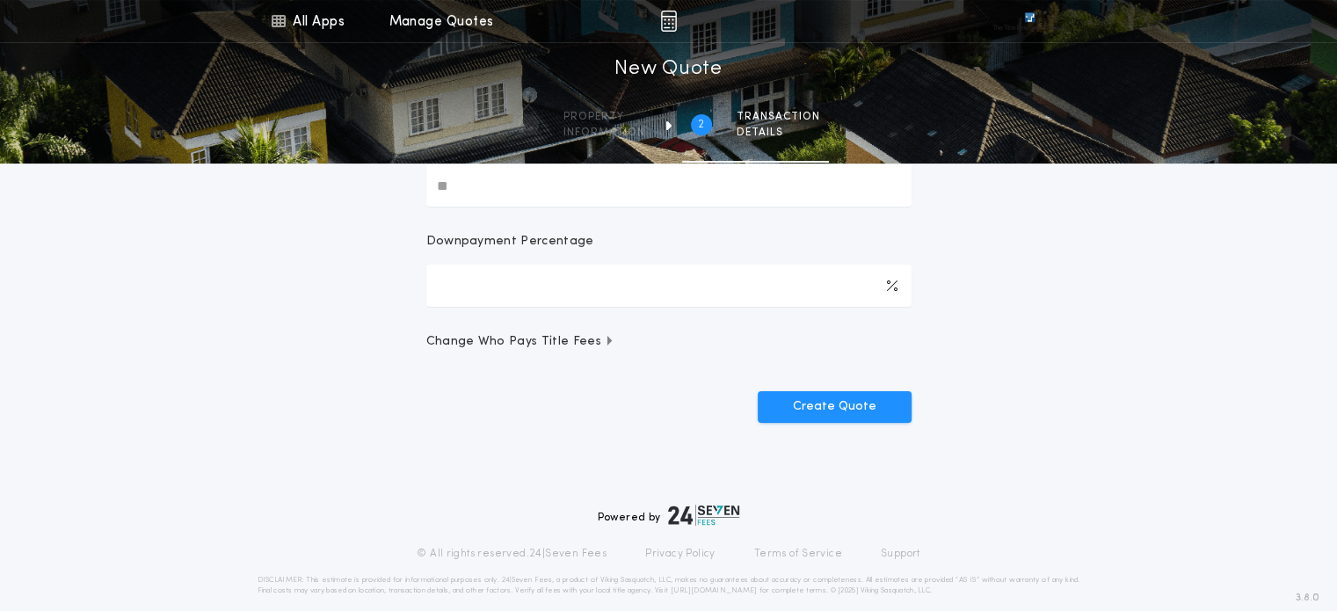 The height and width of the screenshot is (611, 1337). What do you see at coordinates (520, 342) in the screenshot?
I see `span: Change Who Pays Title Fees` at bounding box center [520, 342].